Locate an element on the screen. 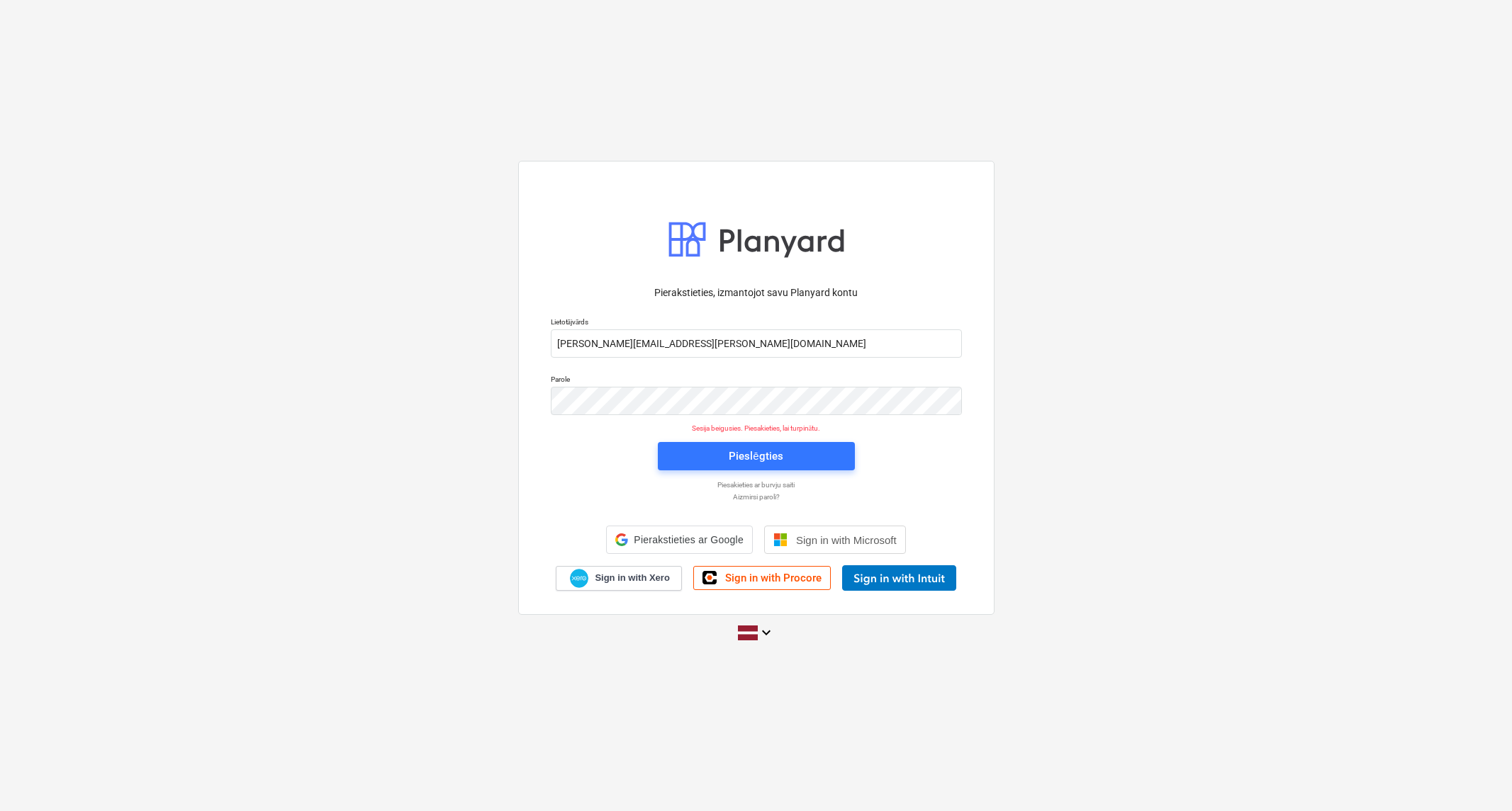  img: Microsoft logo is located at coordinates (780, 540).